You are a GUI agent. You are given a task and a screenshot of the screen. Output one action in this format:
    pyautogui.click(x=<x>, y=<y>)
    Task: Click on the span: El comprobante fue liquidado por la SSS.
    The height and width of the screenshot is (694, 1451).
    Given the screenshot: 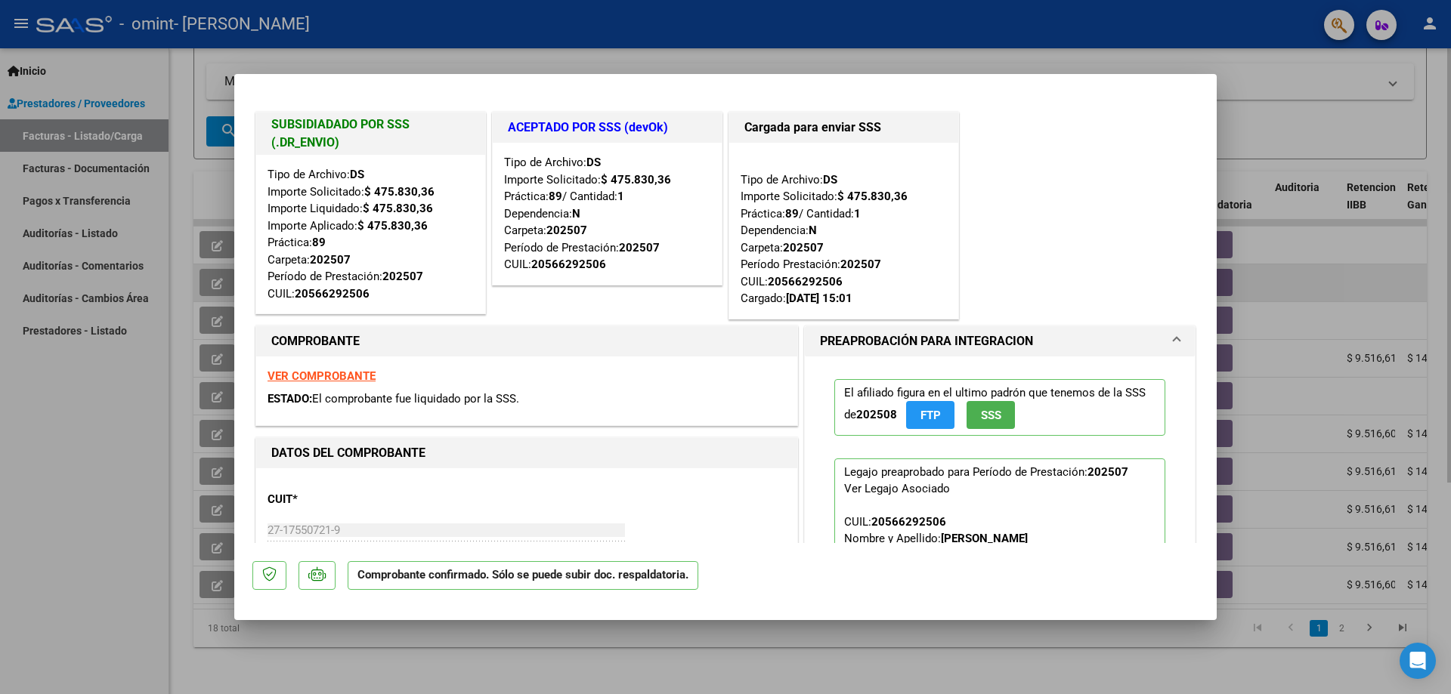 What is the action you would take?
    pyautogui.click(x=416, y=399)
    